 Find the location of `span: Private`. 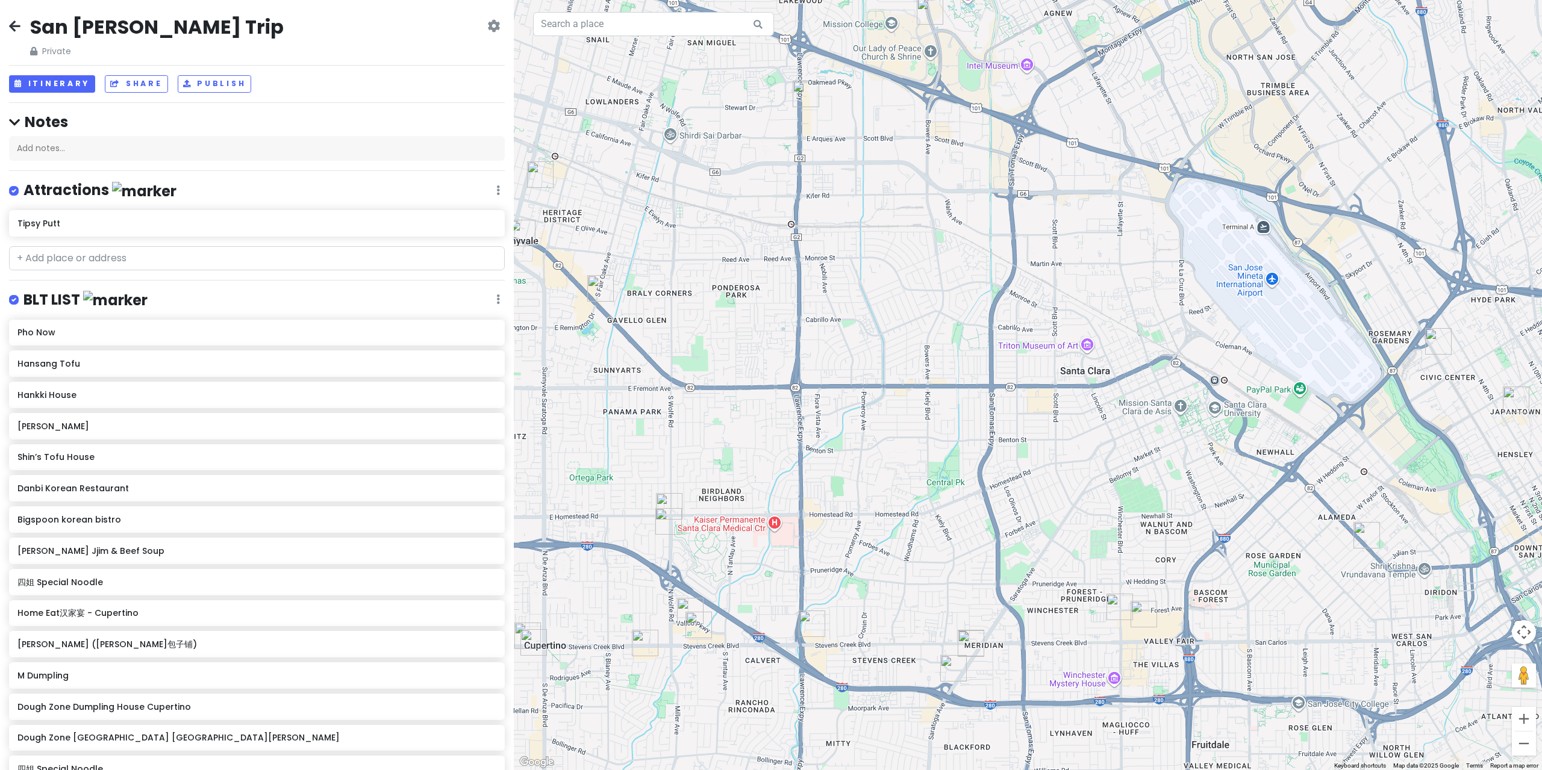

span: Private is located at coordinates (157, 51).